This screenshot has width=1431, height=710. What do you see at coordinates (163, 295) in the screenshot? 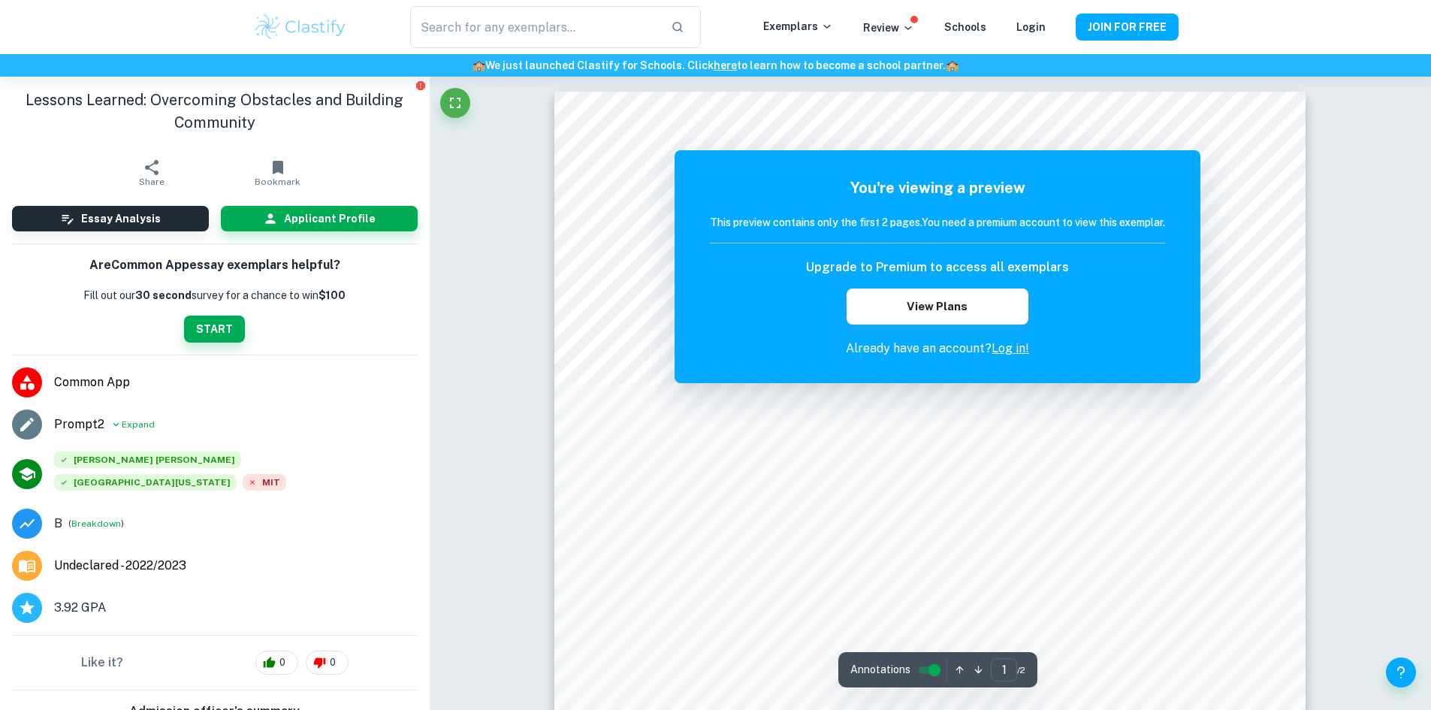
I see `b: 30 second` at bounding box center [163, 295].